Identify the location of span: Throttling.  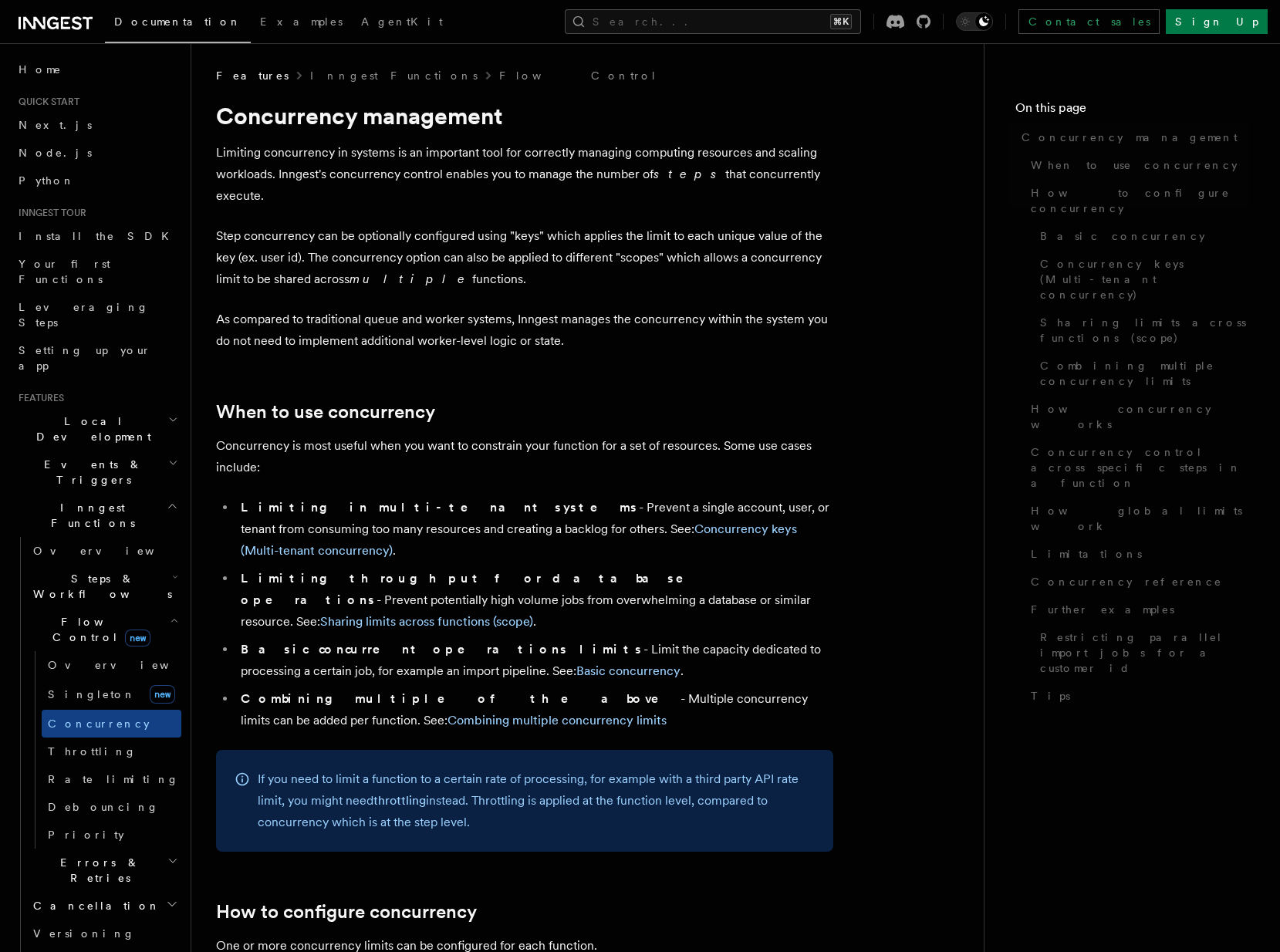
(92, 752).